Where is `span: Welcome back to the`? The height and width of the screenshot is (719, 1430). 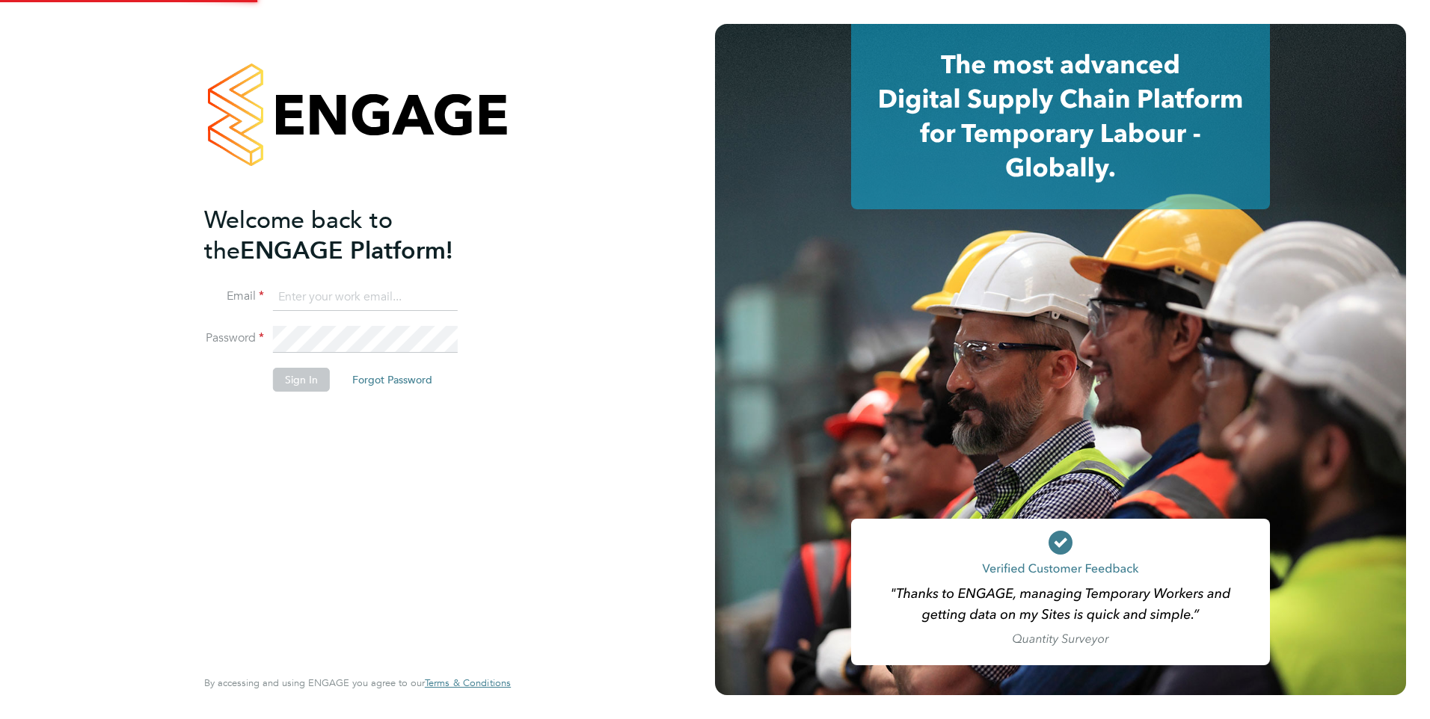 span: Welcome back to the is located at coordinates (298, 236).